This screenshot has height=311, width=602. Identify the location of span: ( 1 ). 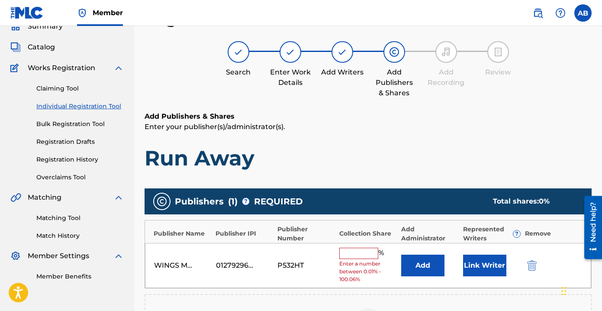
(233, 201).